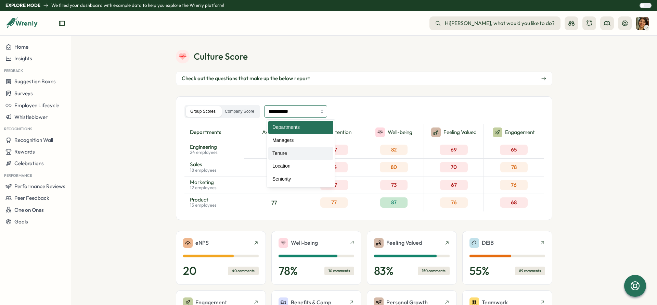 This screenshot has height=305, width=657. What do you see at coordinates (288, 271) in the screenshot?
I see `p: 78 %` at bounding box center [288, 271].